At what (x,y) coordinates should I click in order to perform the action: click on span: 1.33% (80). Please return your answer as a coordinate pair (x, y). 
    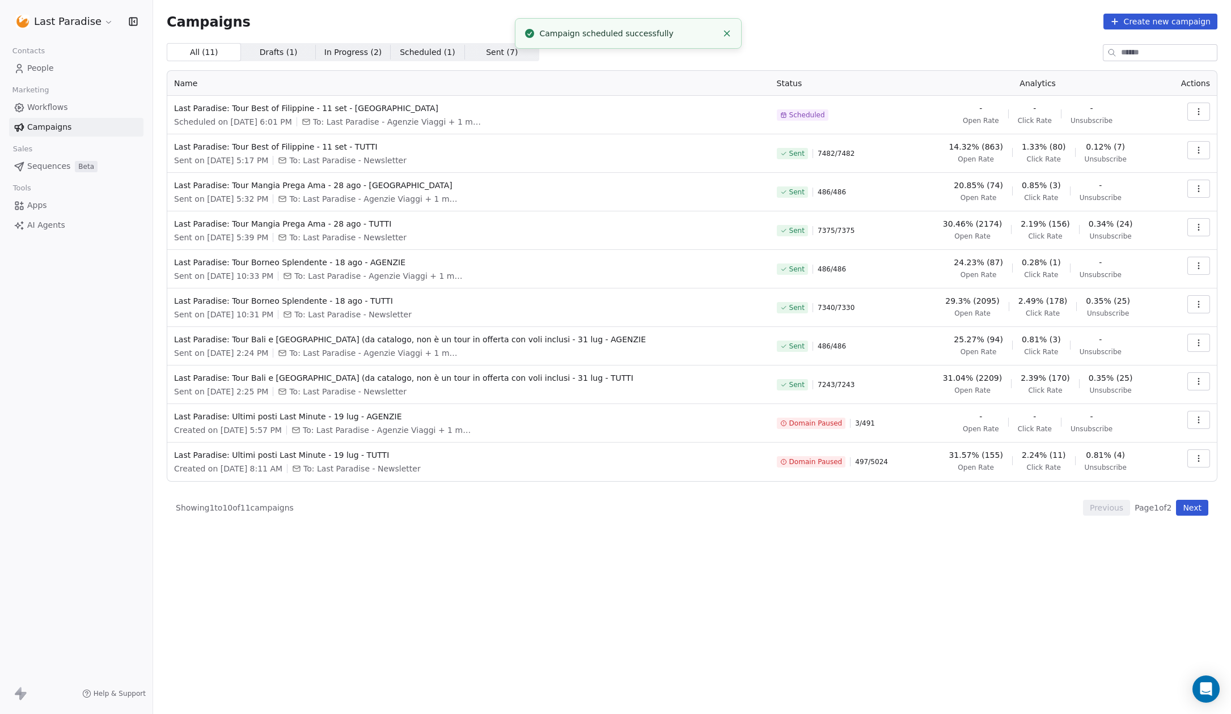
    Looking at the image, I should click on (1044, 147).